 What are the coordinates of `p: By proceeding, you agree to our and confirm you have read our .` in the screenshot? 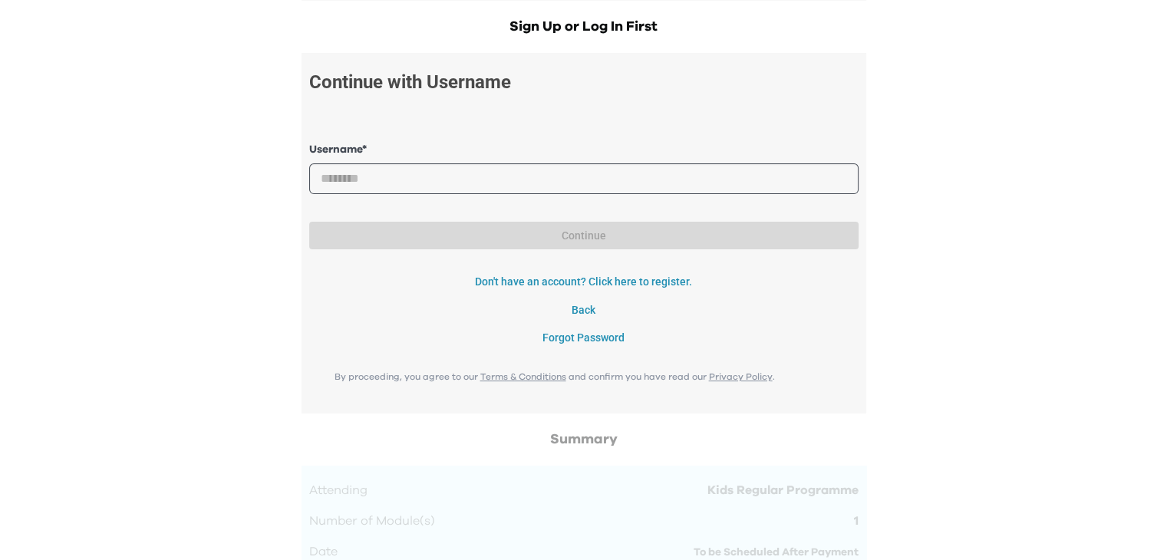 It's located at (555, 377).